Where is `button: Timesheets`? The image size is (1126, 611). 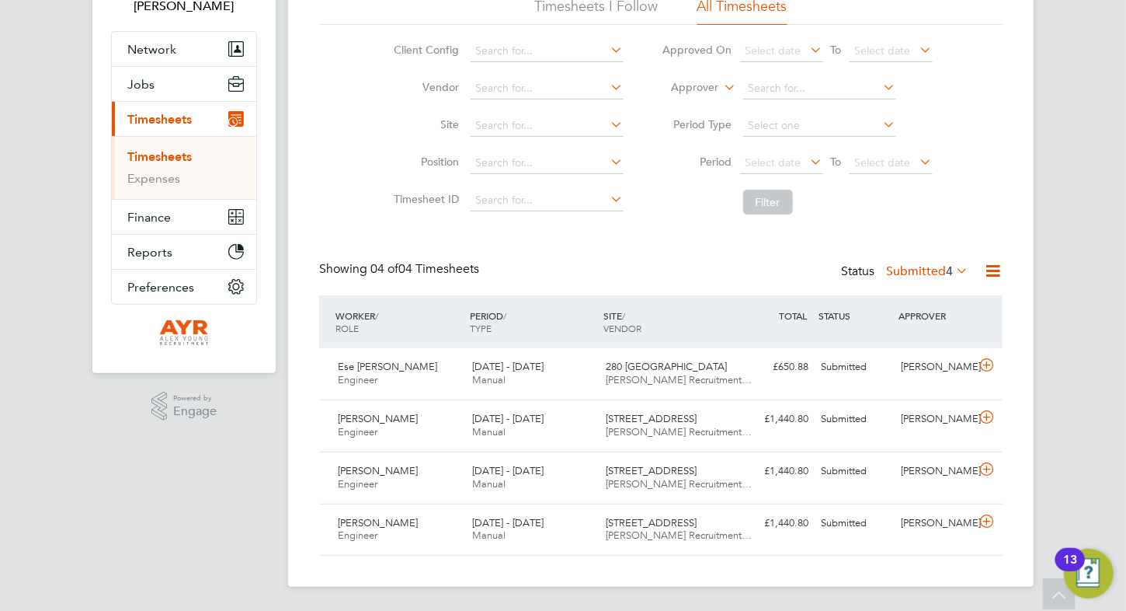 button: Timesheets is located at coordinates (184, 119).